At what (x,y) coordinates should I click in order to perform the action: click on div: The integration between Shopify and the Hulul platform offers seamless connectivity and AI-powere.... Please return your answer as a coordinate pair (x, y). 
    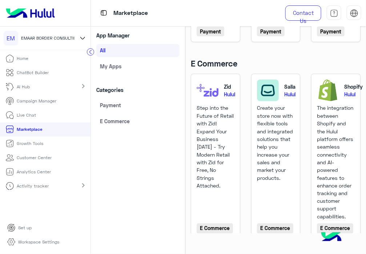
    Looking at the image, I should click on (335, 162).